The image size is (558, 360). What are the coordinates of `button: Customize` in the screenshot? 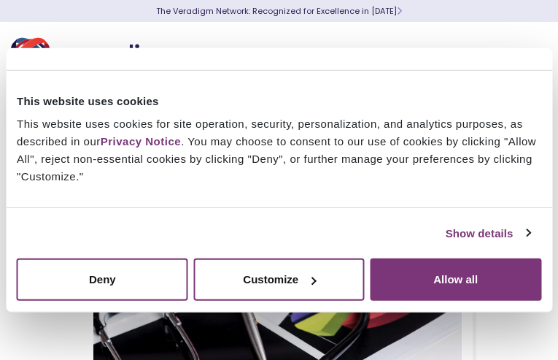 It's located at (279, 279).